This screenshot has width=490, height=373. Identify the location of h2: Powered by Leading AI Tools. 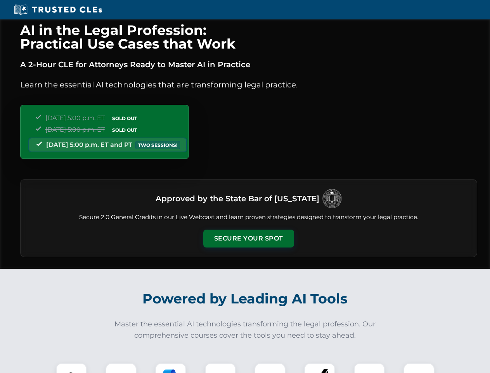
(245, 298).